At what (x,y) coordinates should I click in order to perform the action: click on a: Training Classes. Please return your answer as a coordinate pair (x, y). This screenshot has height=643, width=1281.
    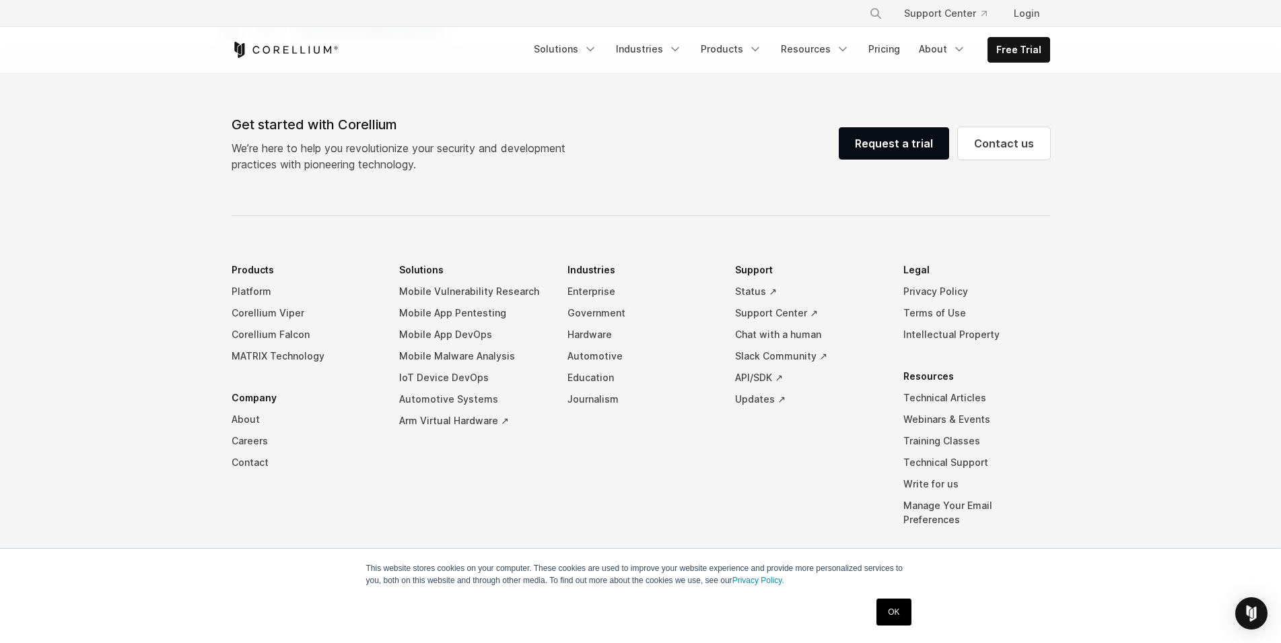
    Looking at the image, I should click on (977, 441).